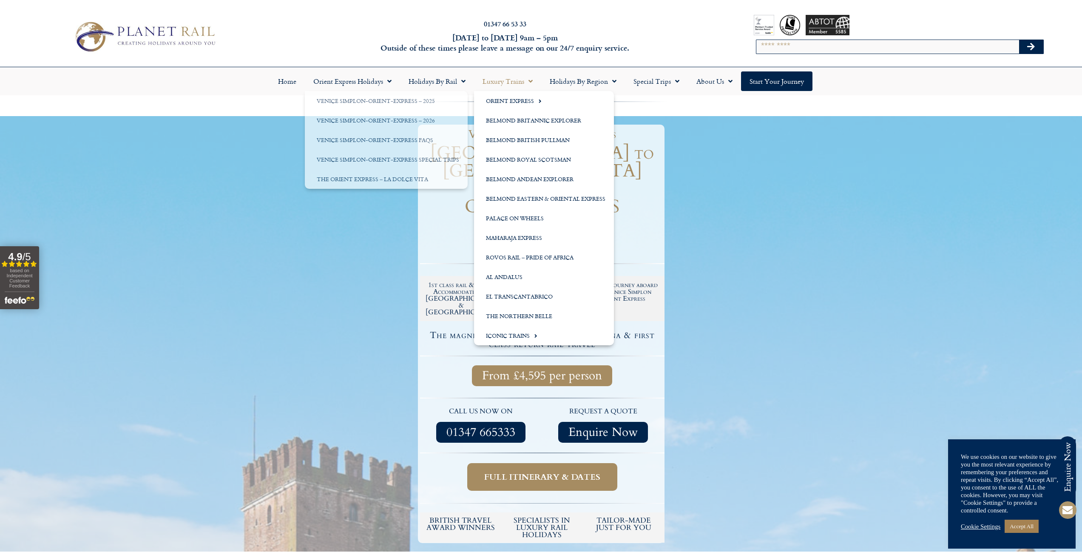  What do you see at coordinates (287, 81) in the screenshot?
I see `a: Home` at bounding box center [287, 81].